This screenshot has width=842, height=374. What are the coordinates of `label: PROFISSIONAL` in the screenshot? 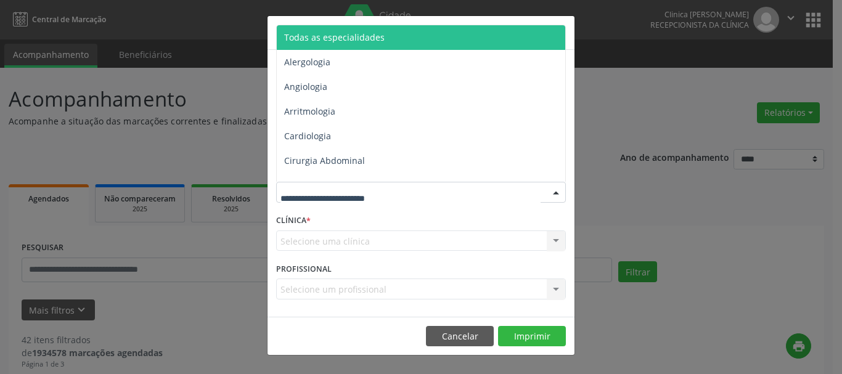 It's located at (304, 269).